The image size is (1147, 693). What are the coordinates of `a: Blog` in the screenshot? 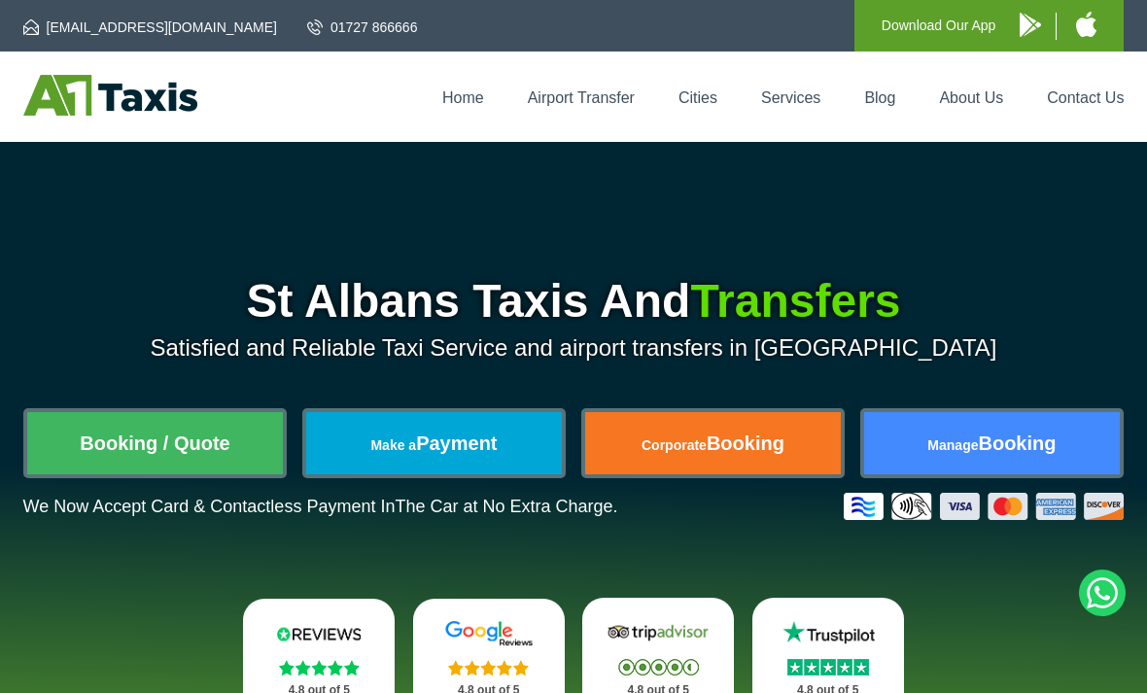 It's located at (880, 97).